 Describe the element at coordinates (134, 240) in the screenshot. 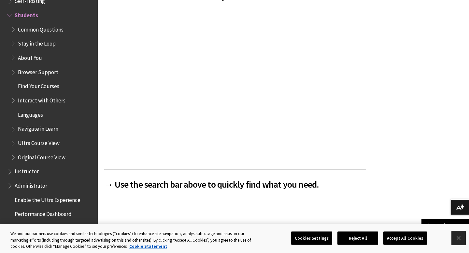

I see `div: We and our partners use cookies and similar technologies (“cookies”) to enhance site navigation, ...` at that location.